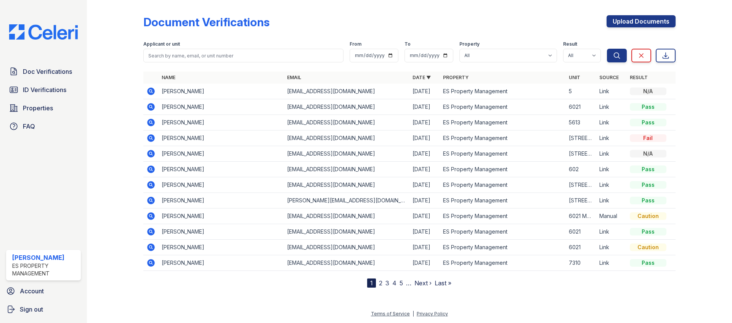  What do you see at coordinates (581, 123) in the screenshot?
I see `td: 5613` at bounding box center [581, 123].